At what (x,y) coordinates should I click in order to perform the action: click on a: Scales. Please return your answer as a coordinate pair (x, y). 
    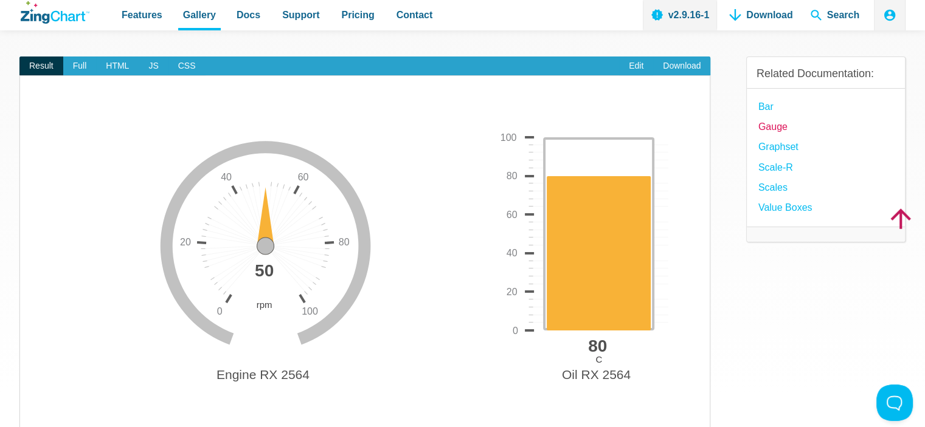
    Looking at the image, I should click on (773, 187).